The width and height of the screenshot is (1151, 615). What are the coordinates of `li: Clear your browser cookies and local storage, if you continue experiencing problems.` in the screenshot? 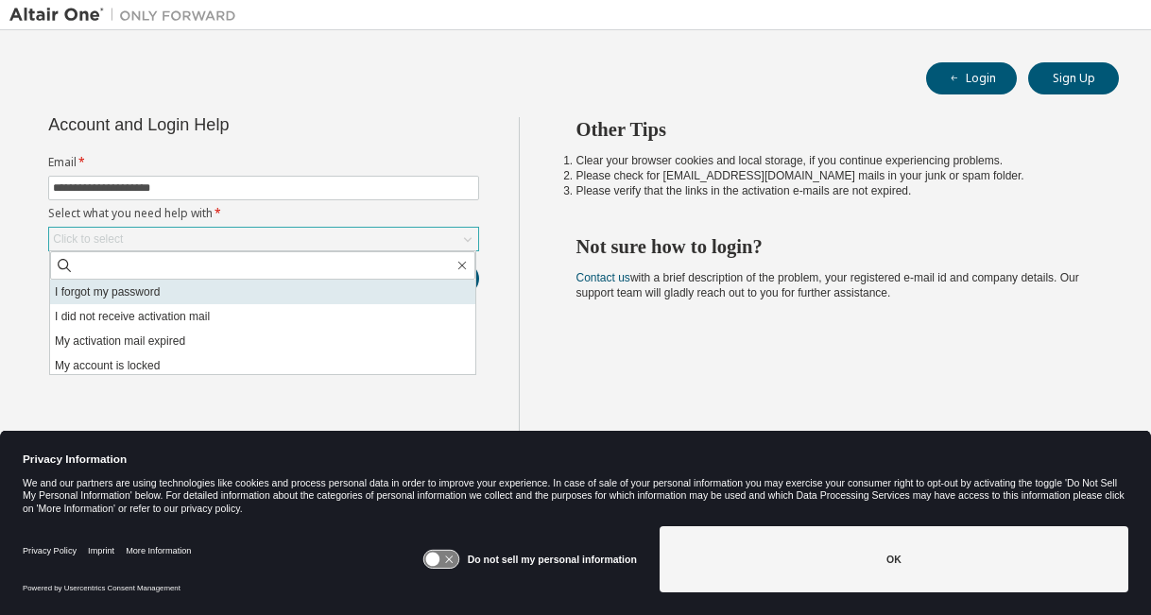 It's located at (830, 161).